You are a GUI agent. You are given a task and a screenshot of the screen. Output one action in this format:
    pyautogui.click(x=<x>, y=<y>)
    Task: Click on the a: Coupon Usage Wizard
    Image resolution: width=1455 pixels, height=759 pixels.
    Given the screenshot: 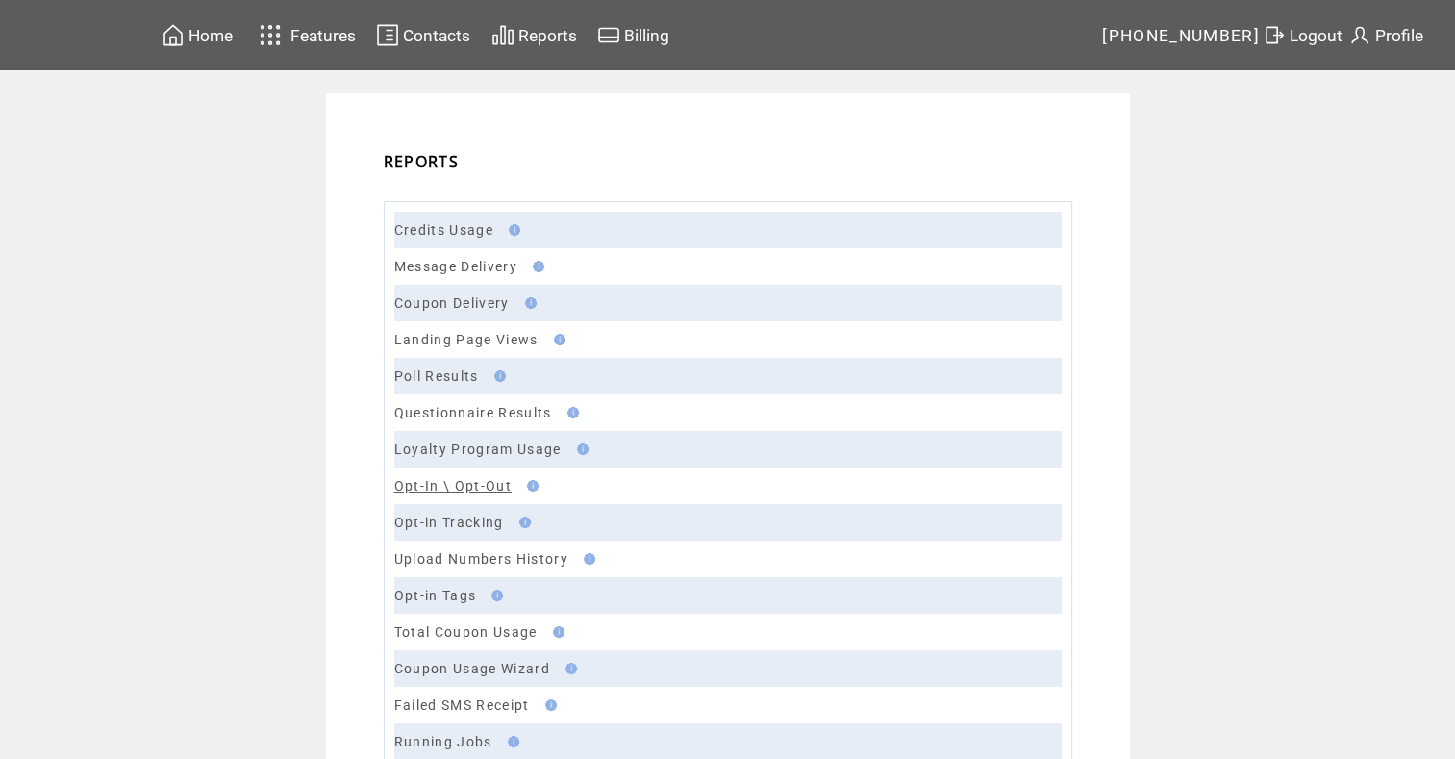 What is the action you would take?
    pyautogui.click(x=472, y=668)
    